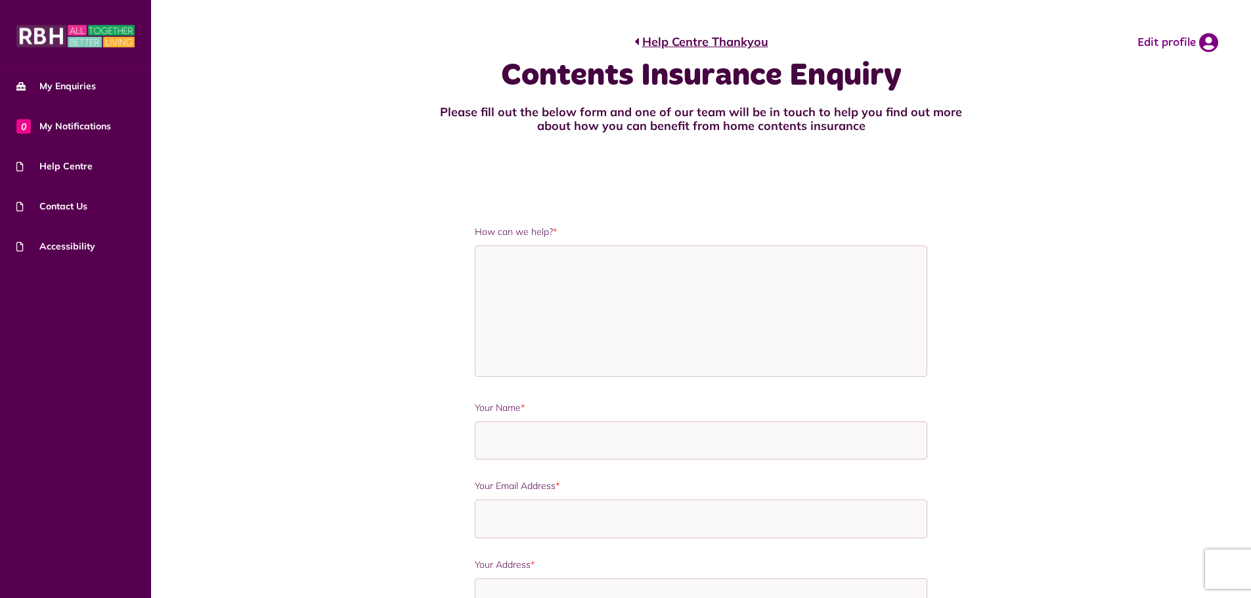  Describe the element at coordinates (54, 166) in the screenshot. I see `span: Help Centre` at that location.